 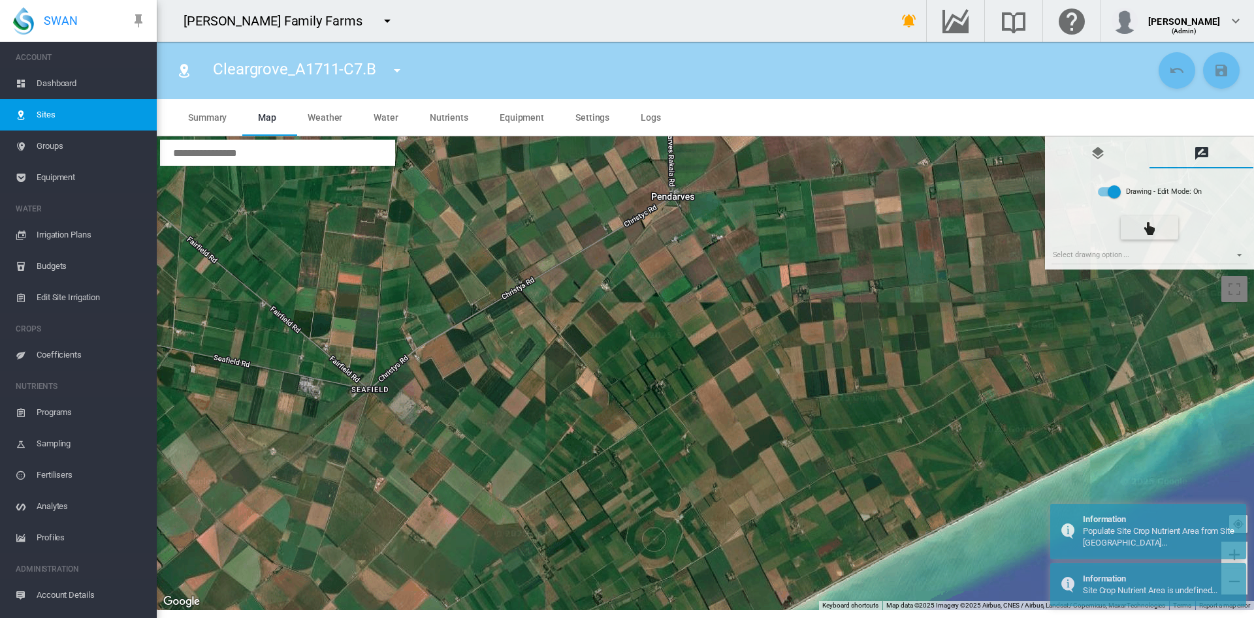 What do you see at coordinates (1148, 585) in the screenshot?
I see `div: Information Site Crop Nutrient Area is undefined...` at bounding box center [1148, 585].